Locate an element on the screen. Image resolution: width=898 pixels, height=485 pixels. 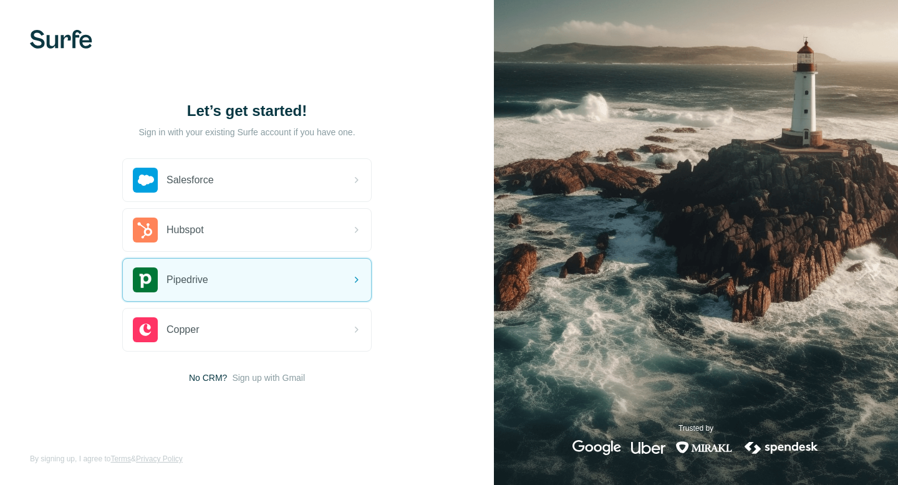
img: salesforce's logo is located at coordinates (145, 180).